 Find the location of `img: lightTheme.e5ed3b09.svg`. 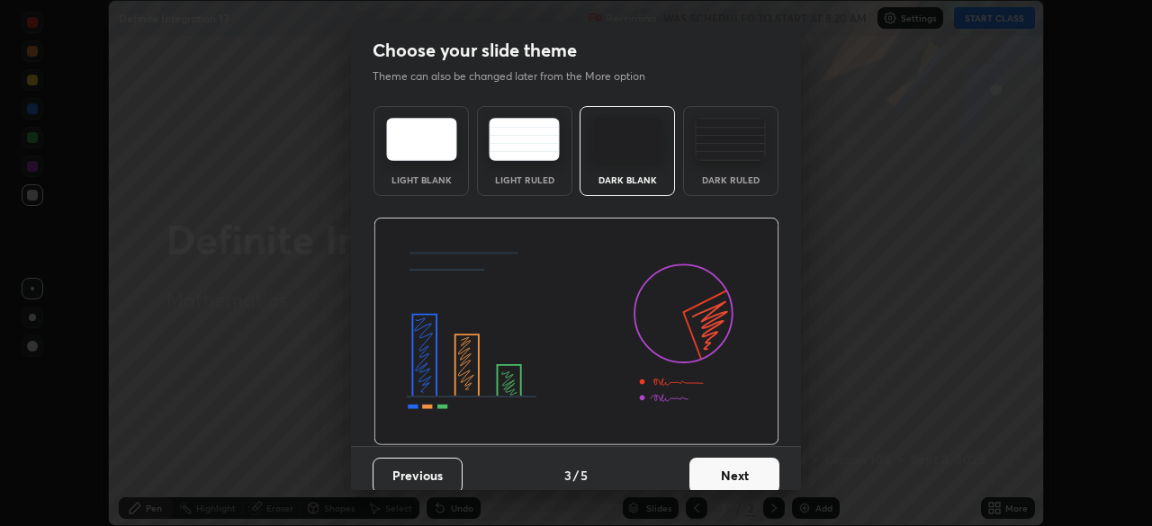

img: lightTheme.e5ed3b09.svg is located at coordinates (421, 139).